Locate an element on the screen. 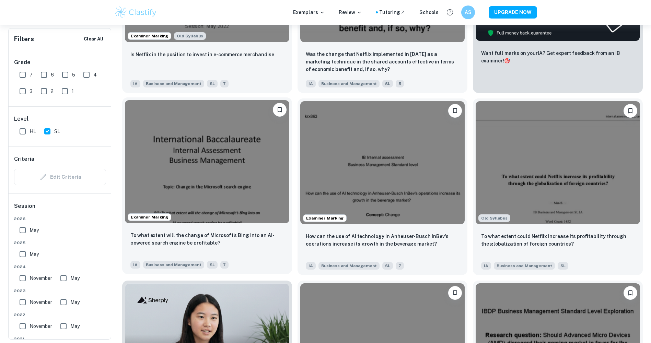 The image size is (651, 343). div: Schools is located at coordinates (429, 12).